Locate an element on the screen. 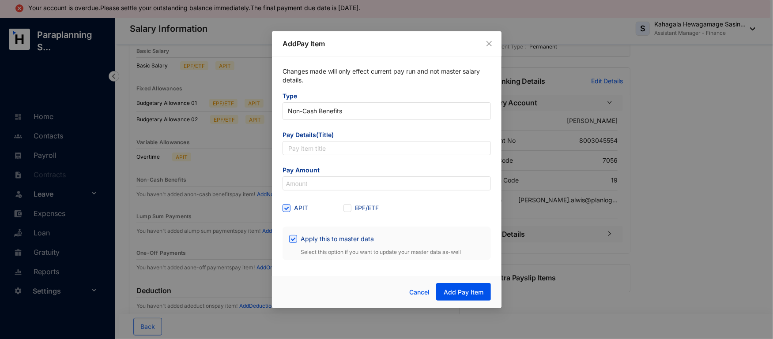  span: EPF/ETF is located at coordinates (366, 208).